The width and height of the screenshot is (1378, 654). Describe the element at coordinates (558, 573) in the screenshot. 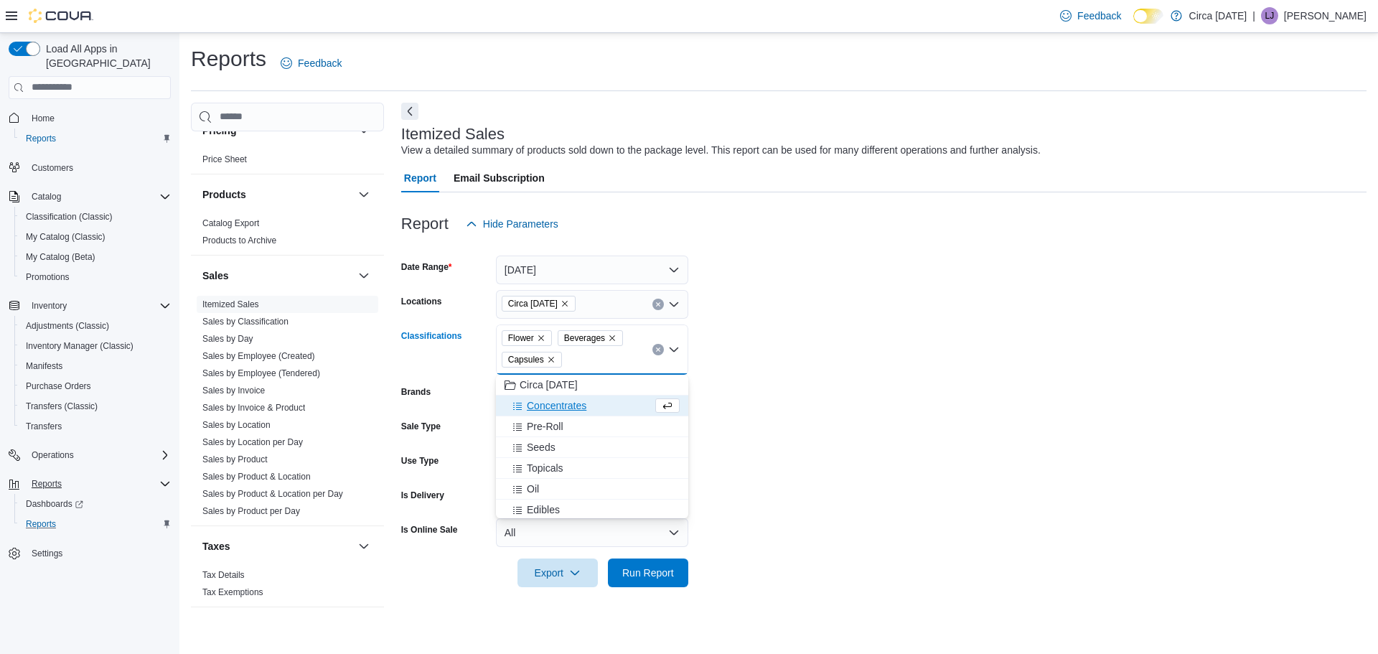

I see `button: Export` at that location.